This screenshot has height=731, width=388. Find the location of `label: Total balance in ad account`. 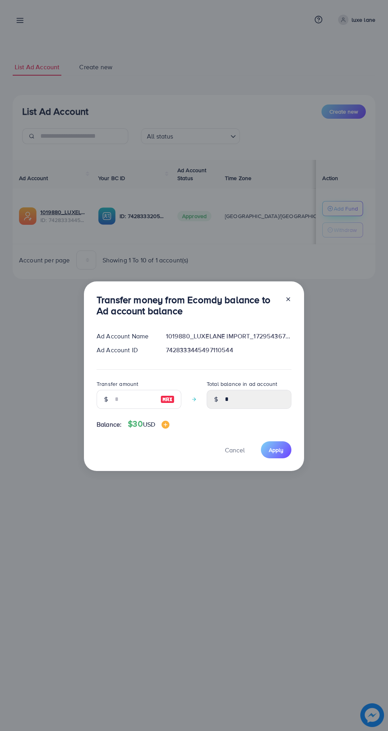

label: Total balance in ad account is located at coordinates (242, 384).